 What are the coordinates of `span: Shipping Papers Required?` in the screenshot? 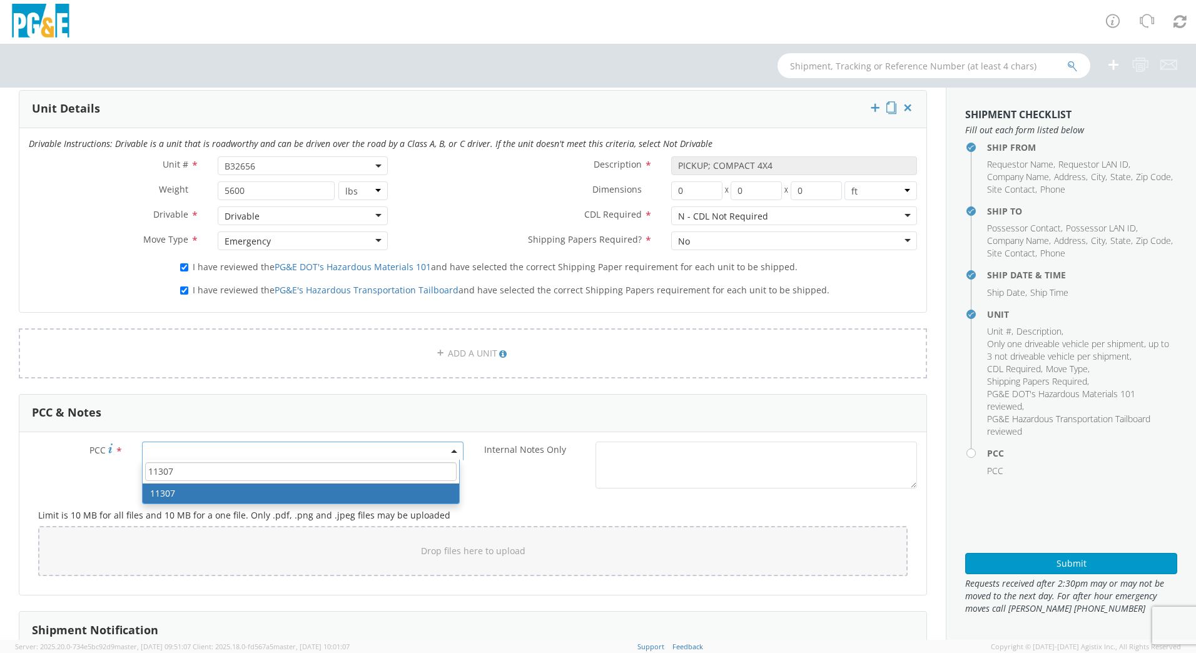 It's located at (585, 239).